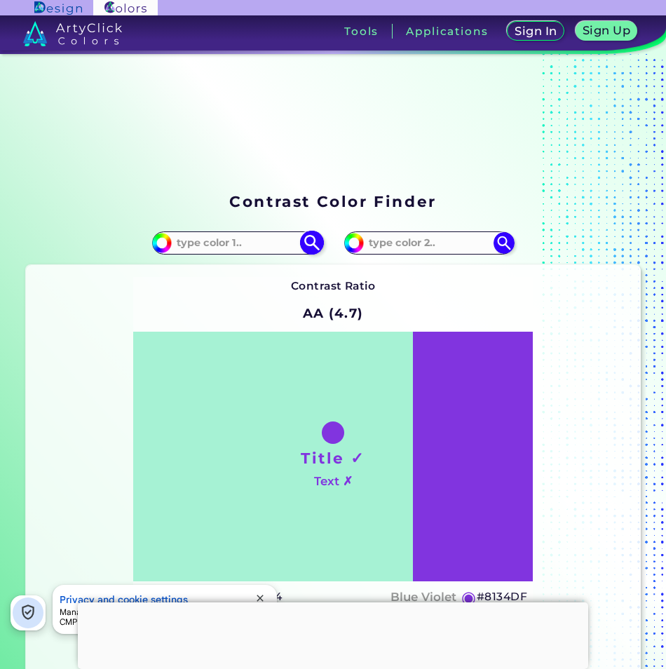 The width and height of the screenshot is (666, 669). I want to click on h1: Title ✓, so click(333, 458).